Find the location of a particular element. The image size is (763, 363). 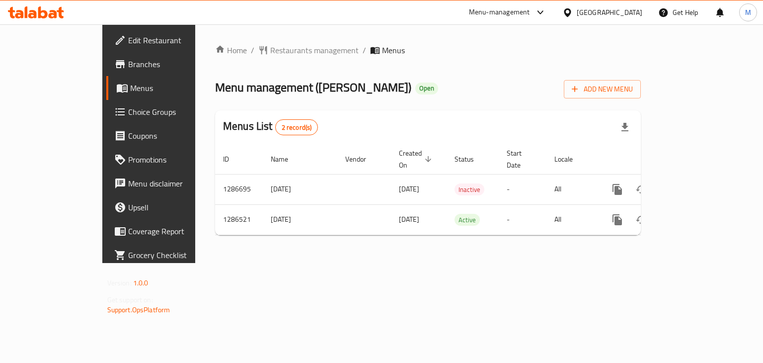

span: Active is located at coordinates (467, 219).